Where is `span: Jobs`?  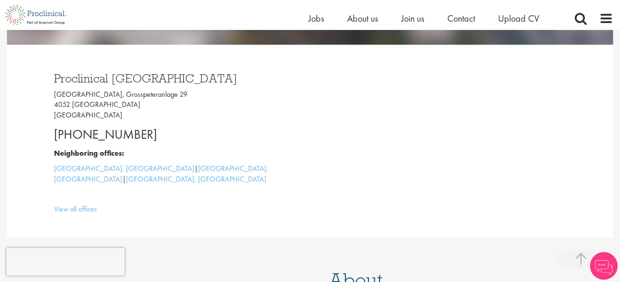
span: Jobs is located at coordinates (316, 18).